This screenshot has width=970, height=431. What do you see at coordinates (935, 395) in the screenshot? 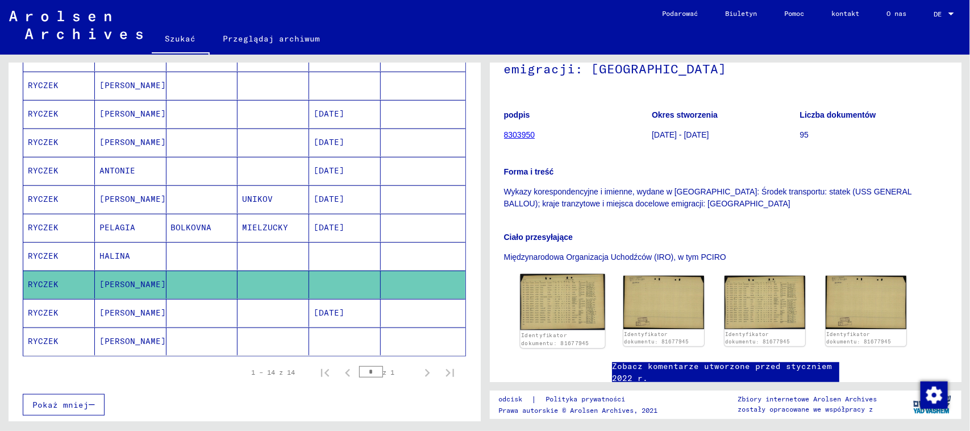
I see `img: Zmiana zgody` at bounding box center [935, 395].